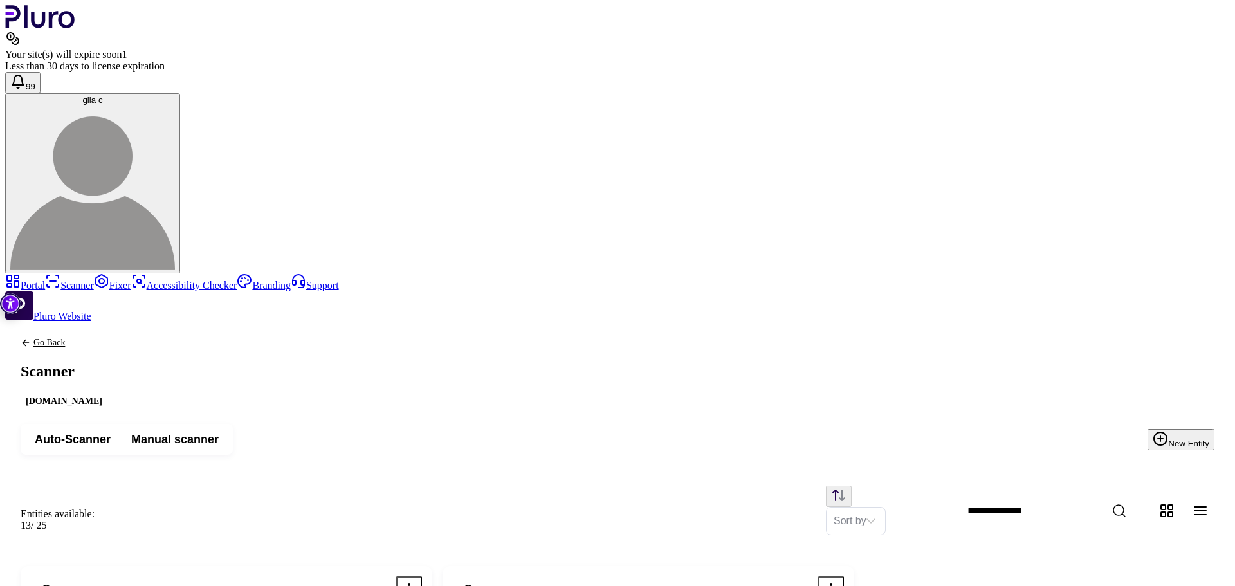 This screenshot has width=1235, height=586. I want to click on div: Set sorting, so click(855, 521).